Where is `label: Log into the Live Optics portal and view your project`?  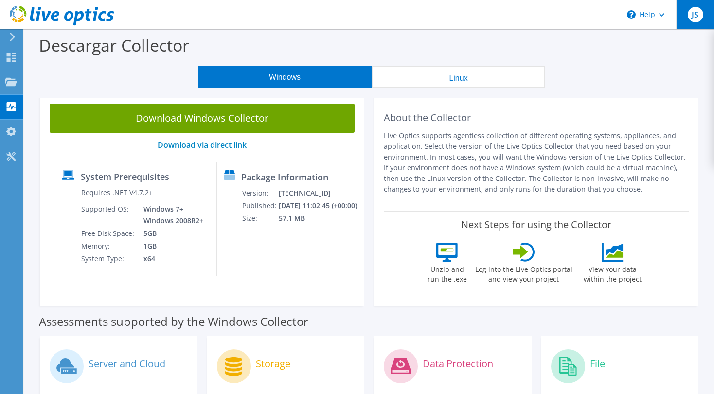
label: Log into the Live Optics portal and view your project is located at coordinates (524, 273).